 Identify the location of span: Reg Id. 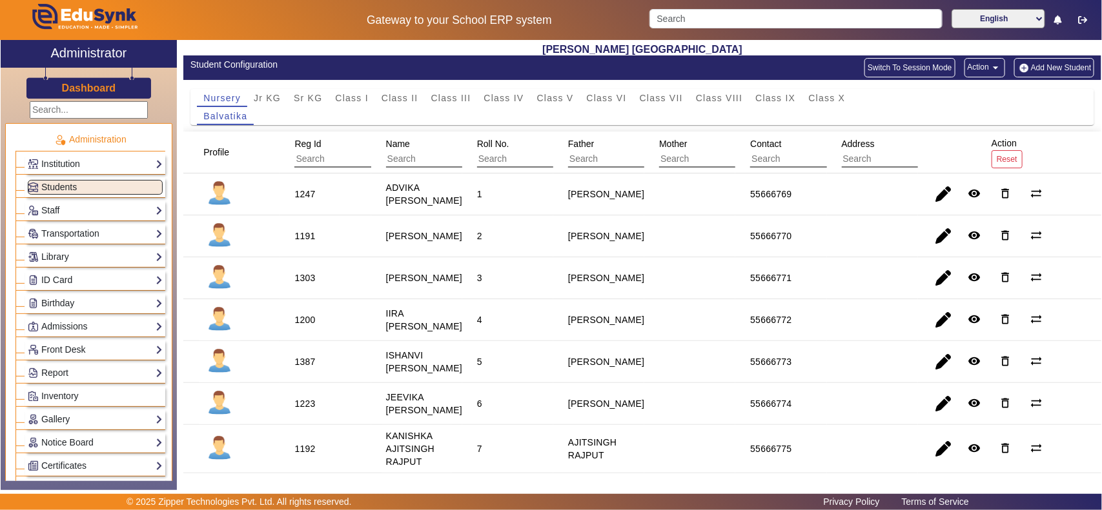
(307, 144).